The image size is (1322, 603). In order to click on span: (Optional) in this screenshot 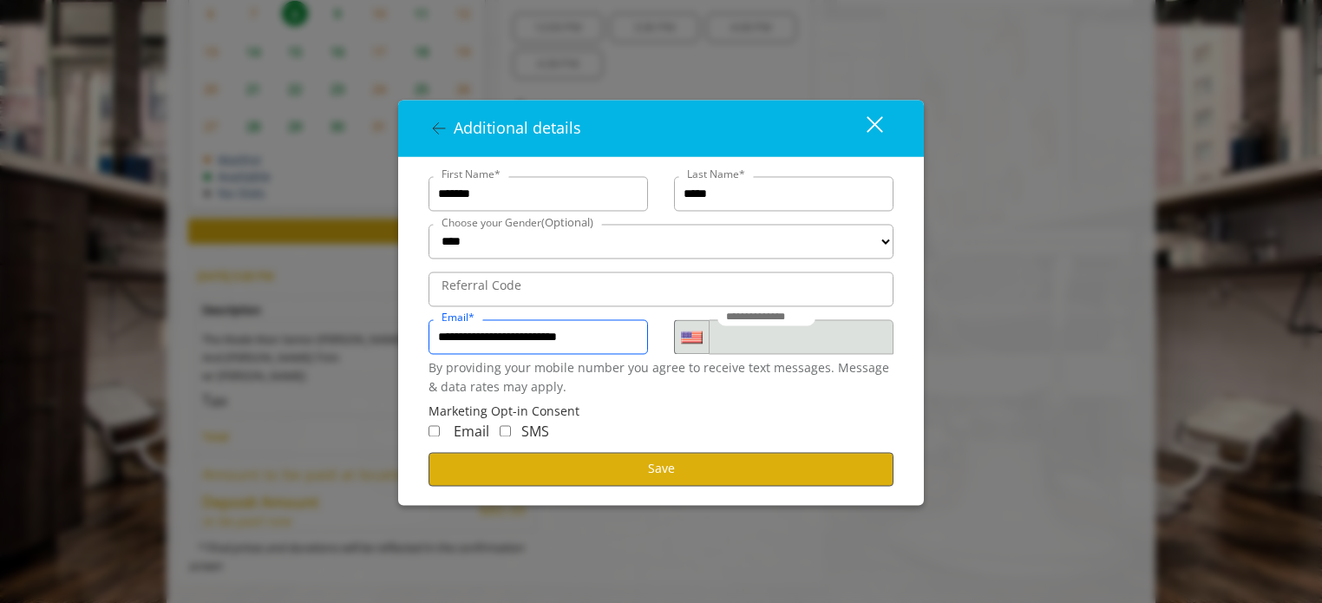, I will do `click(567, 222)`.